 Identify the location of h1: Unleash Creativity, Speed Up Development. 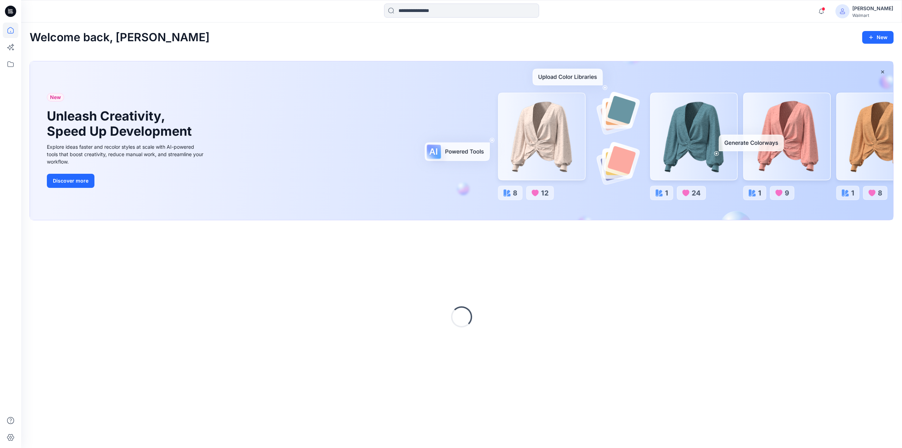
(121, 124).